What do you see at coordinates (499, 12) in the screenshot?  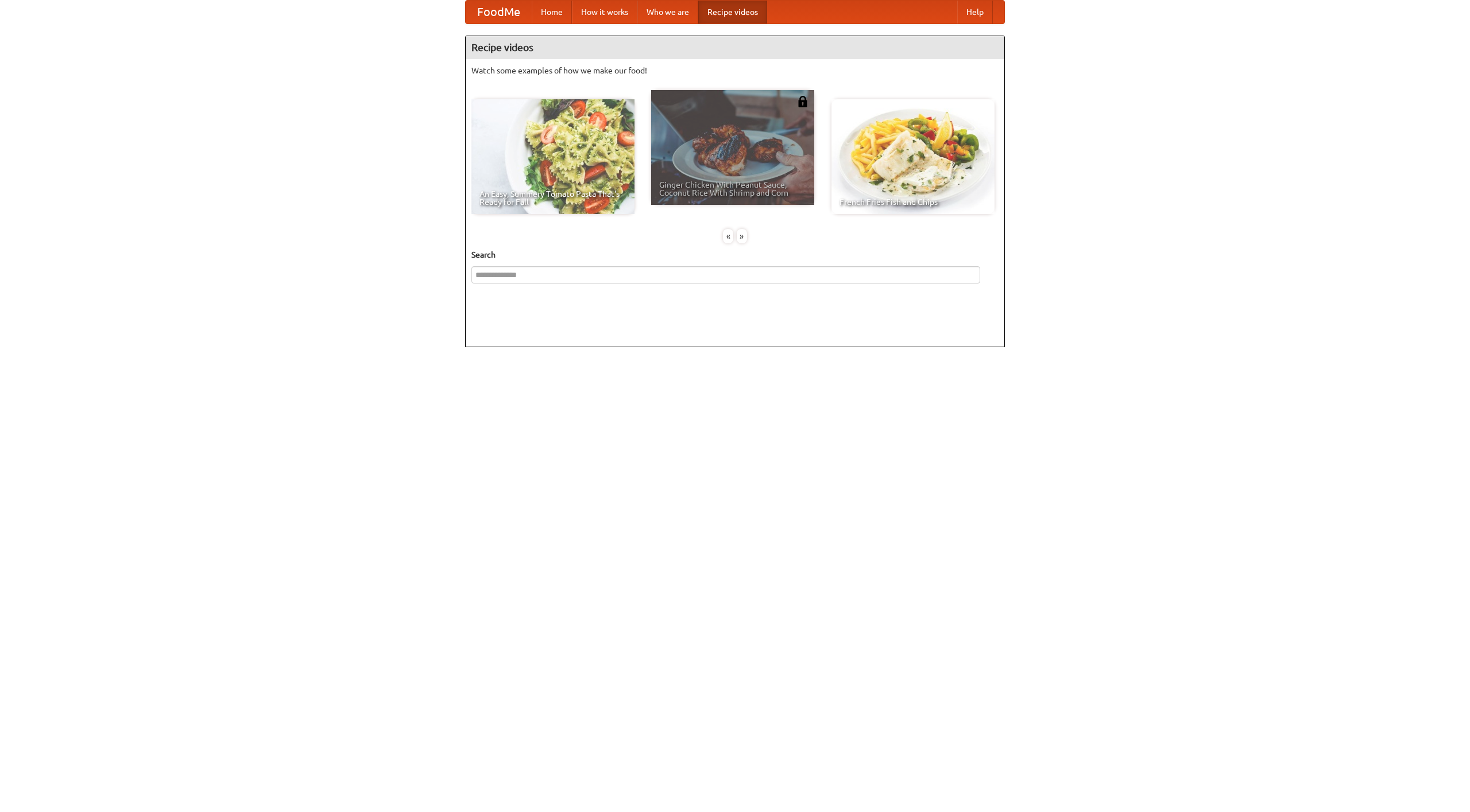 I see `a: FoodMe` at bounding box center [499, 12].